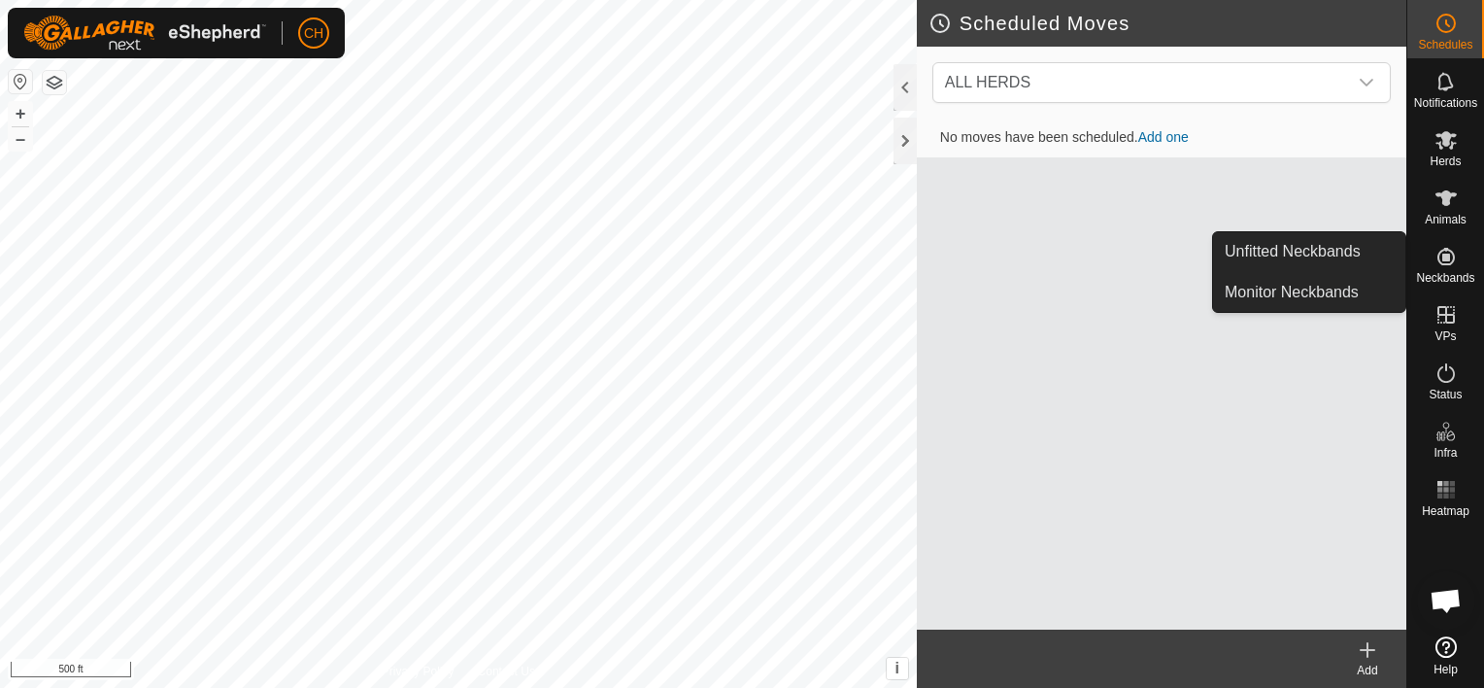 Image resolution: width=1484 pixels, height=688 pixels. I want to click on h2: Scheduled Moves, so click(1167, 23).